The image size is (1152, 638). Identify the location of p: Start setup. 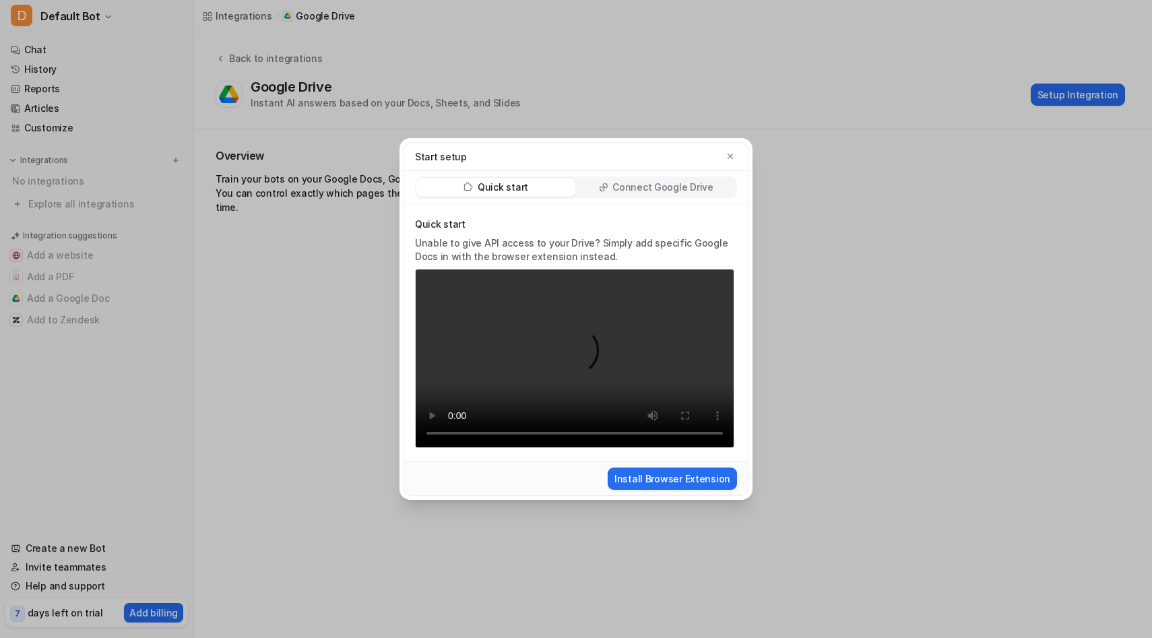
(441, 156).